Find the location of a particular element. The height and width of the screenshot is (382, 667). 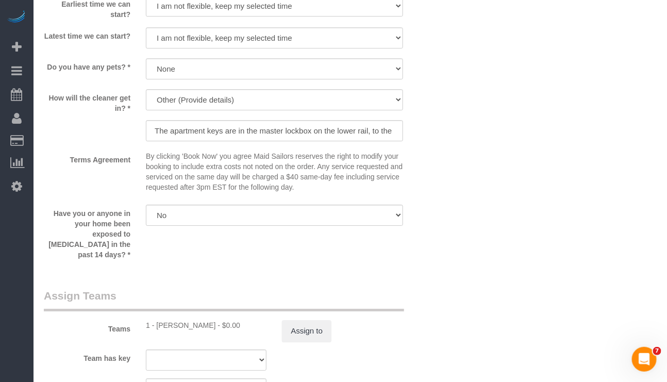

p: By clicking 'Book Now' you agree Maid Sailors reserves the right to modify your booking to includ... is located at coordinates (274, 172).